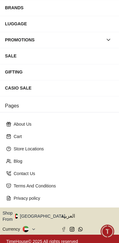 This screenshot has height=243, width=119. What do you see at coordinates (62, 174) in the screenshot?
I see `p: Contact Us` at bounding box center [62, 174].